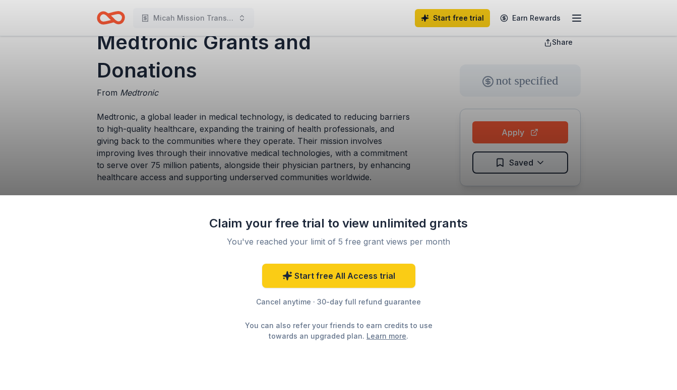 The height and width of the screenshot is (390, 677). What do you see at coordinates (339, 276) in the screenshot?
I see `a: Start free All Access trial` at bounding box center [339, 276].